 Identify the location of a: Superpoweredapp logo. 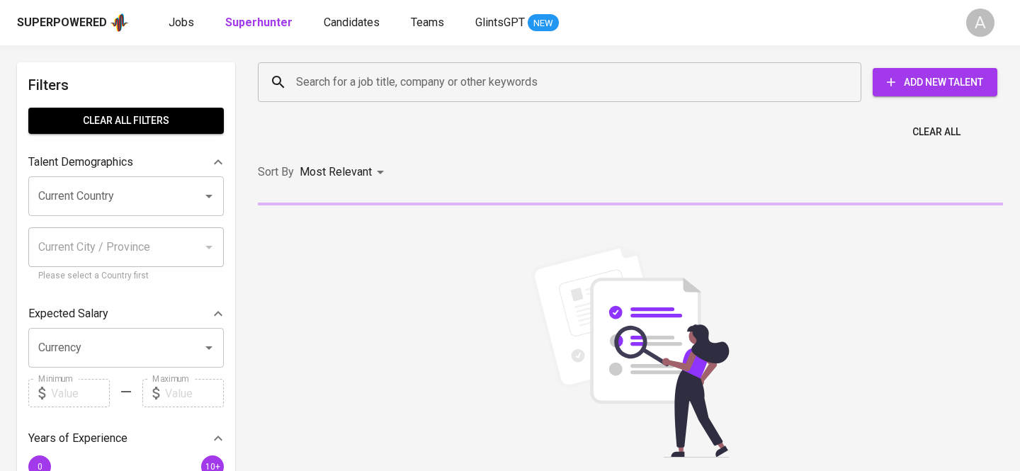
(73, 23).